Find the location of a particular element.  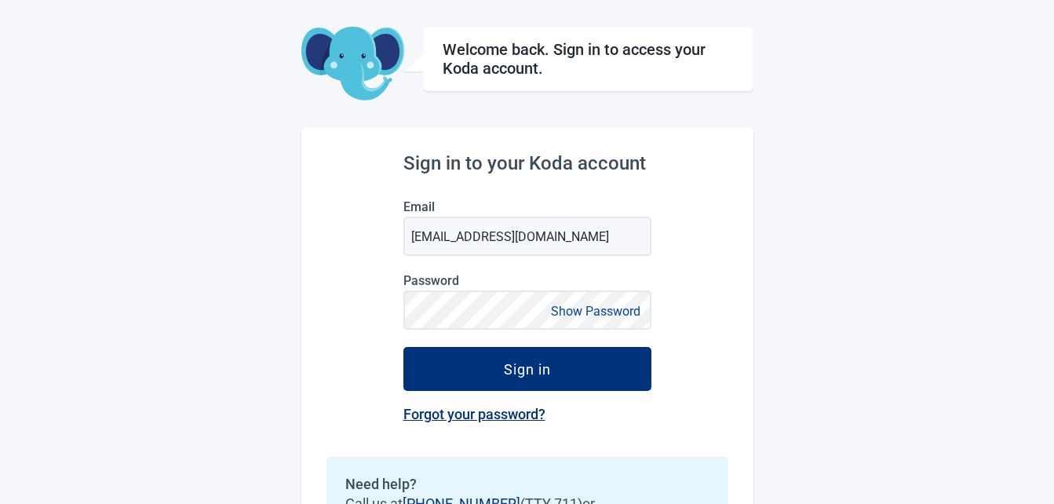

label: Email is located at coordinates (527, 206).